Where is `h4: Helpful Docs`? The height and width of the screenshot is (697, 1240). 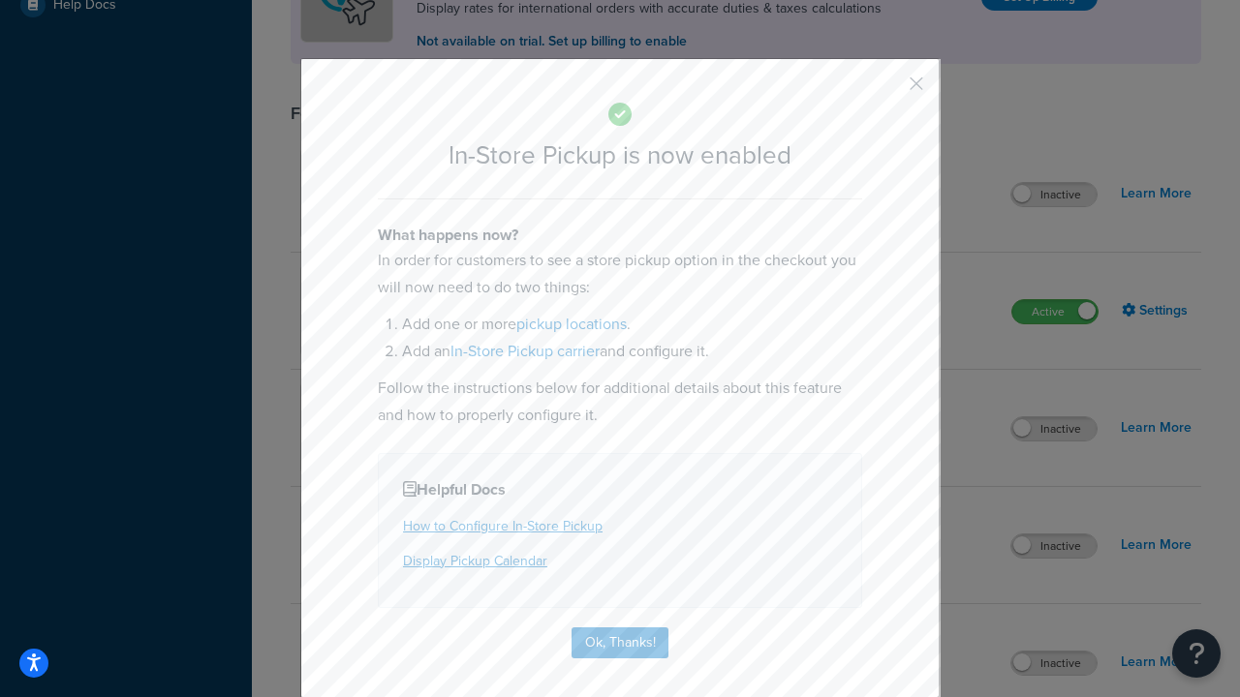
h4: Helpful Docs is located at coordinates (620, 490).